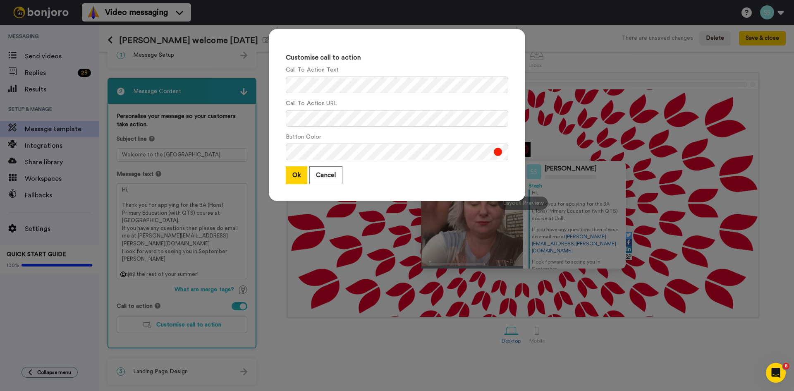 The image size is (794, 391). I want to click on label: Button Color, so click(304, 137).